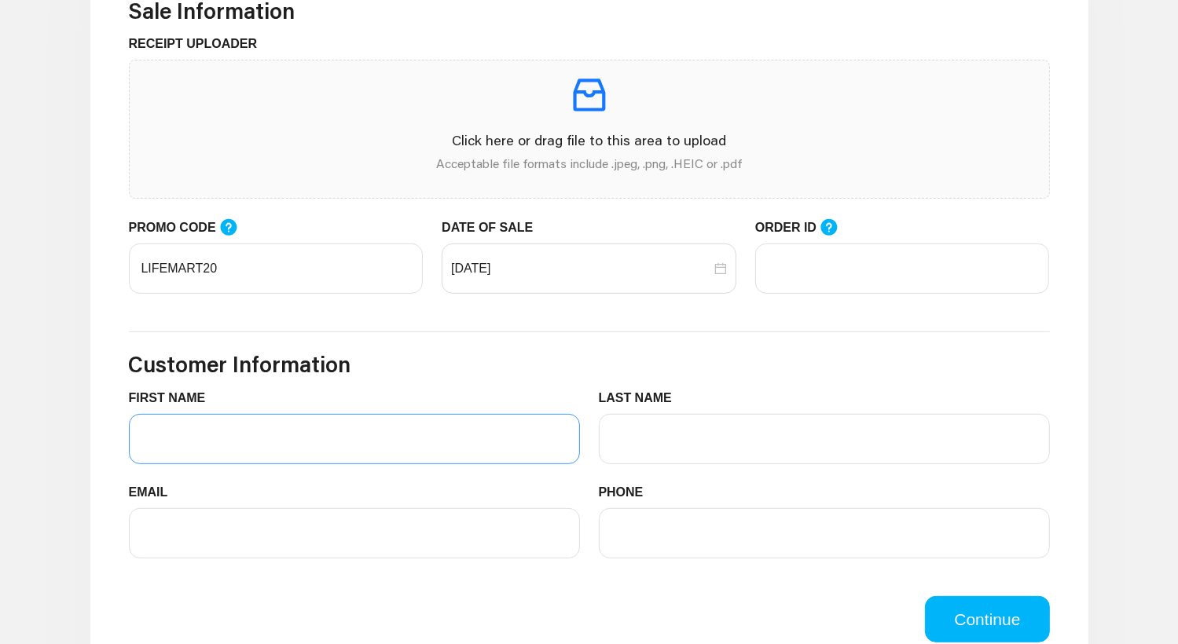 The width and height of the screenshot is (1178, 644). I want to click on input: FIRST NAME, so click(354, 439).